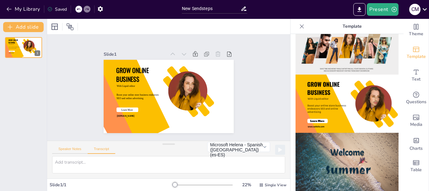 This screenshot has height=191, width=429. What do you see at coordinates (347, 161) in the screenshot?
I see `img: thumb-5.png` at bounding box center [347, 161].